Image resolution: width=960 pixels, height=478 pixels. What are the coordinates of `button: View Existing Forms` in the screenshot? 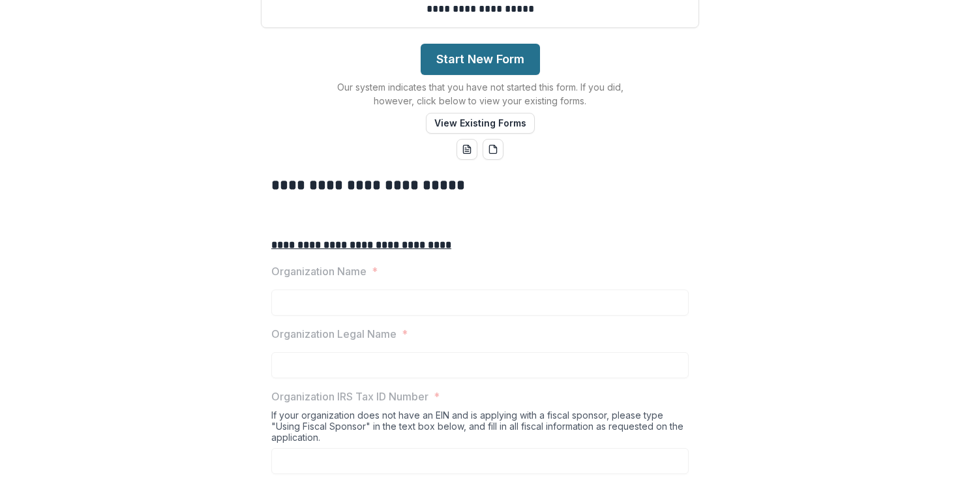 It's located at (480, 123).